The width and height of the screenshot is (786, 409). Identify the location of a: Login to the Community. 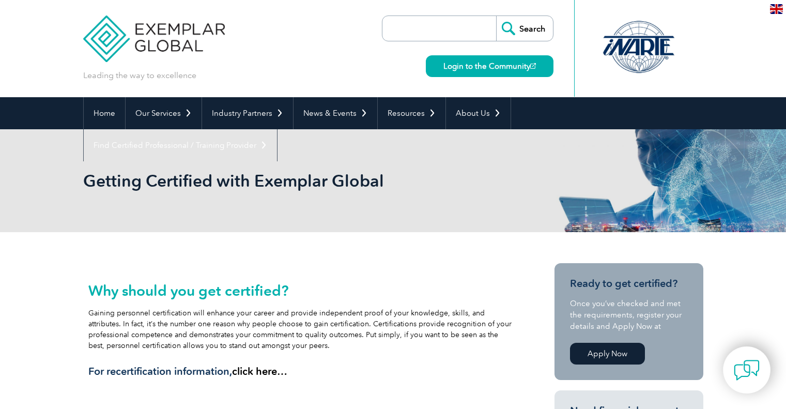
(489, 66).